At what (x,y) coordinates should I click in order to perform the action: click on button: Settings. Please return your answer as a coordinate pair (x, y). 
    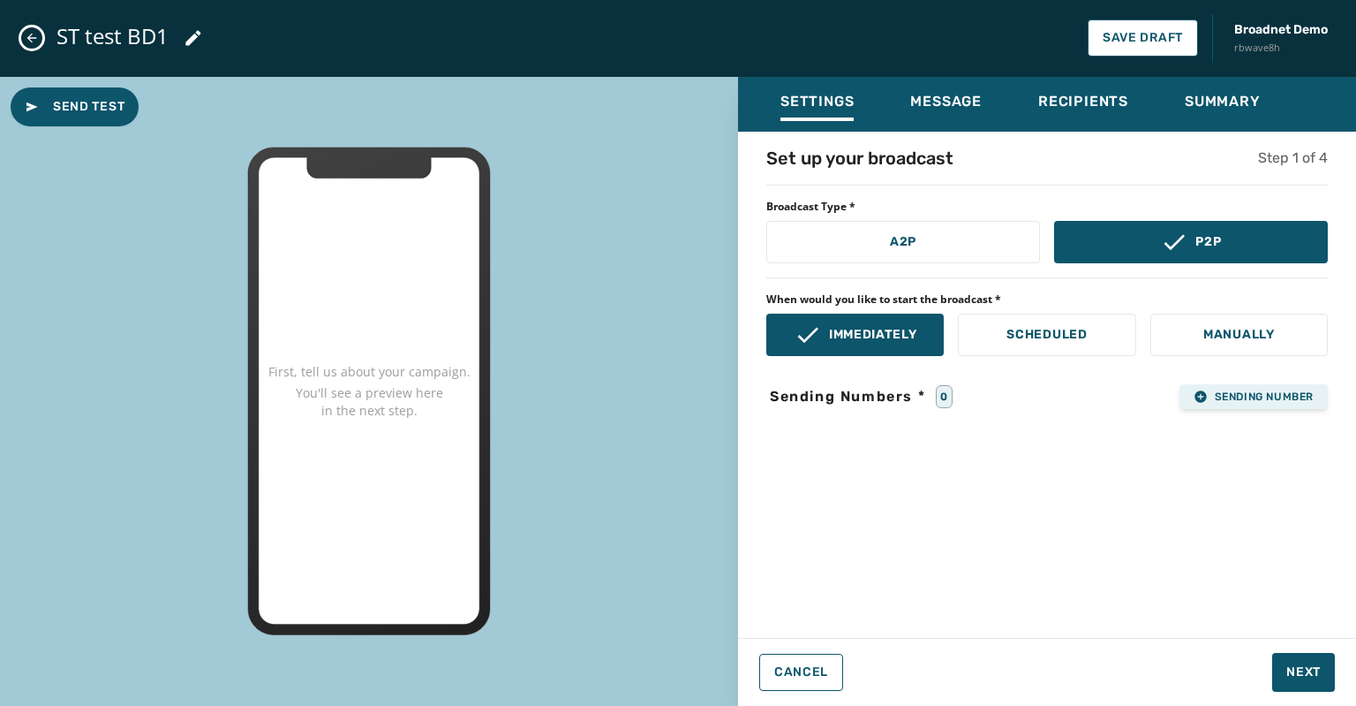
    Looking at the image, I should click on (817, 104).